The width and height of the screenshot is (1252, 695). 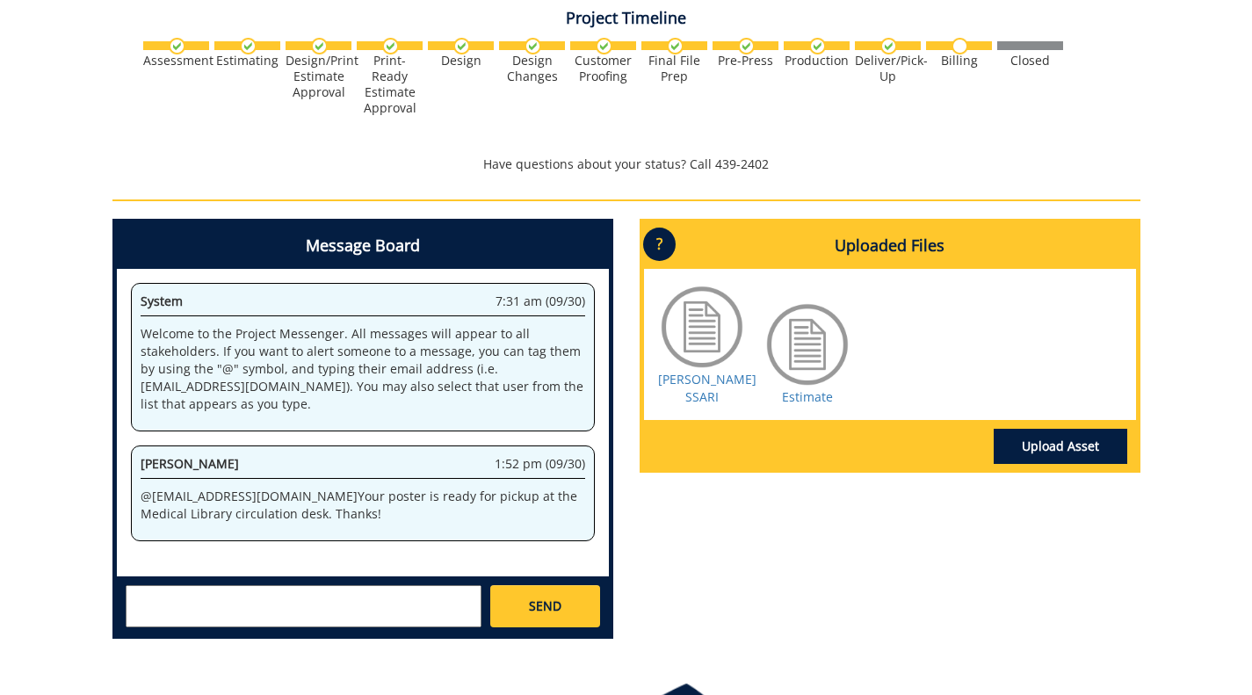 I want to click on textarea: messageToSend, so click(x=303, y=606).